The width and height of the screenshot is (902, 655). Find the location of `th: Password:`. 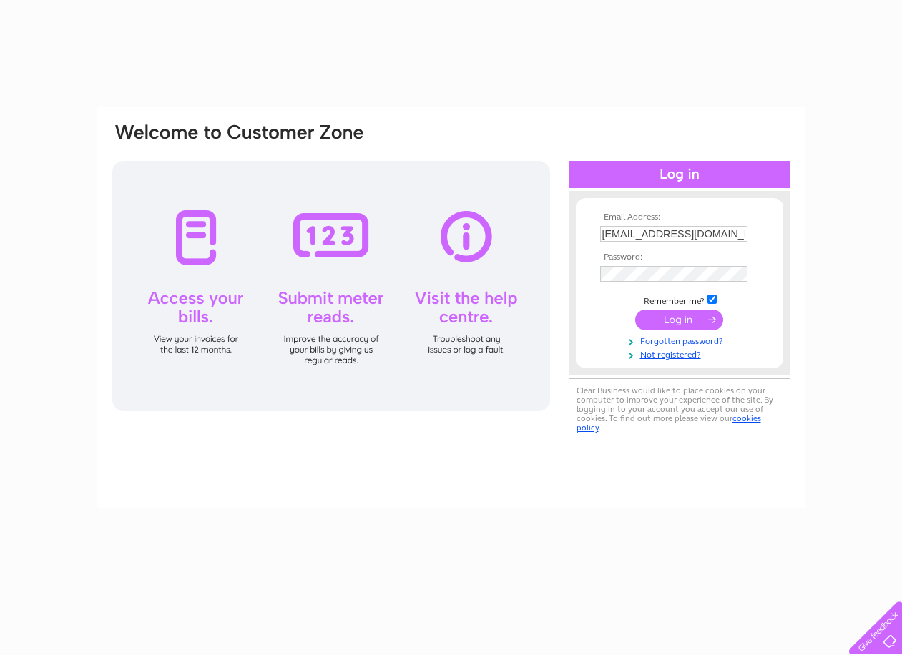

th: Password: is located at coordinates (679, 257).